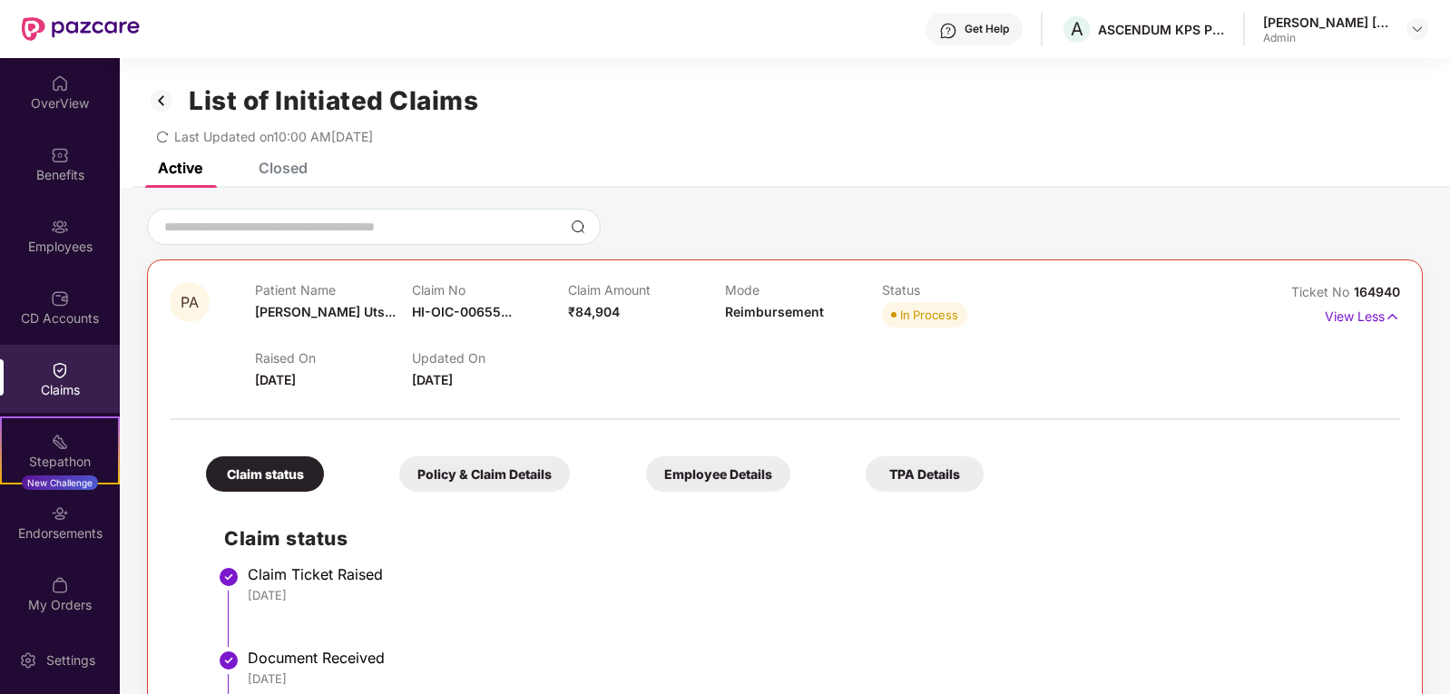 This screenshot has width=1450, height=694. I want to click on img: svg+xml;base64,PHN2ZyBpZD0iU2V0dGluZy0yMHgyMCIgeG1sbnM9Imh0dHA6Ly93d3cudzMub3JnLzIwMDAvc3ZnIiB3aW..., so click(28, 661).